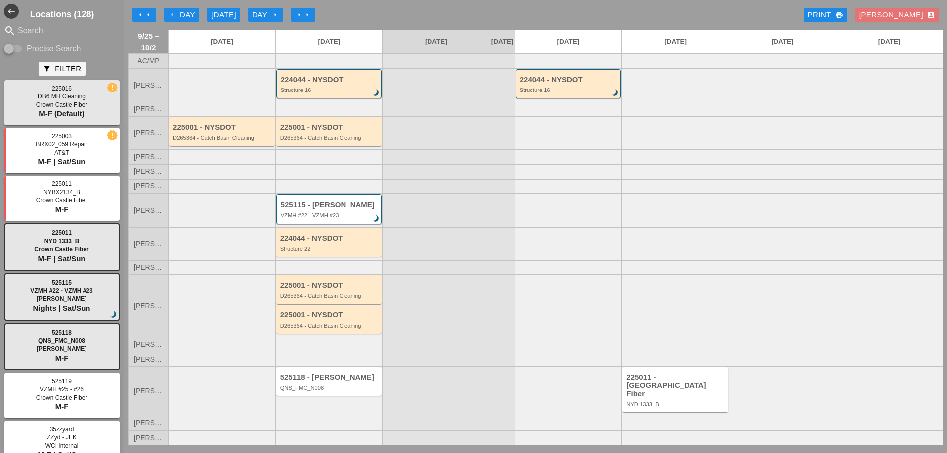 The height and width of the screenshot is (453, 947). What do you see at coordinates (62, 192) in the screenshot?
I see `span: NYBX2134_B` at bounding box center [62, 192].